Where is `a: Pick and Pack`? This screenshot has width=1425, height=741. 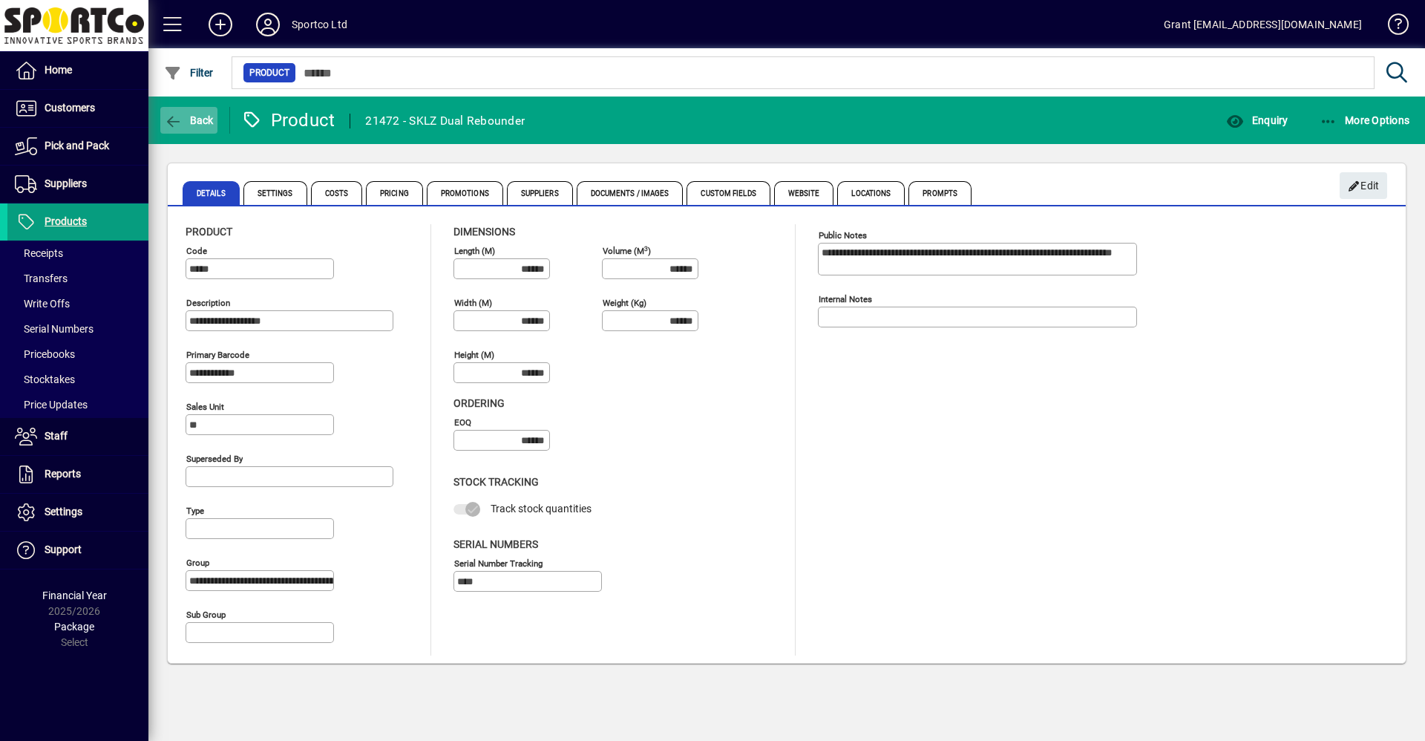
a: Pick and Pack is located at coordinates (78, 146).